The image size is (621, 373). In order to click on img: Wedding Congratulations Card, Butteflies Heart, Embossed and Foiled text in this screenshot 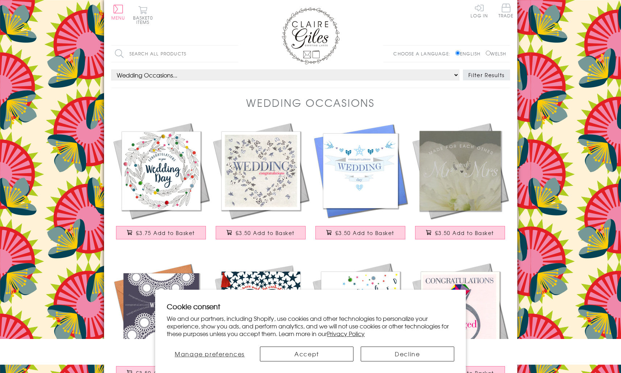, I will do `click(261, 171)`.